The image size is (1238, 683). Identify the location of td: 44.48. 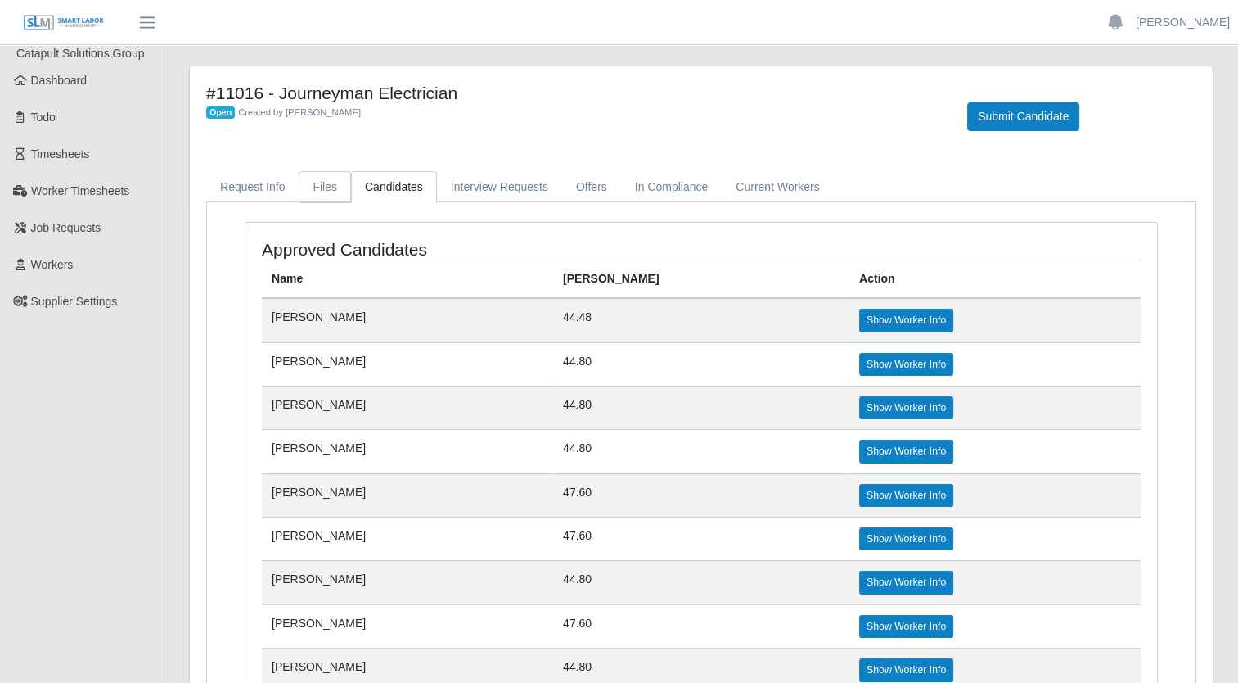
(701, 320).